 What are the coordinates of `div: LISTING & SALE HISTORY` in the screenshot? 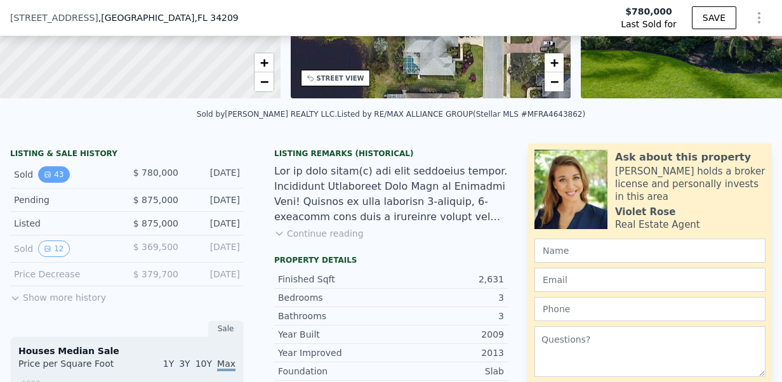 It's located at (127, 155).